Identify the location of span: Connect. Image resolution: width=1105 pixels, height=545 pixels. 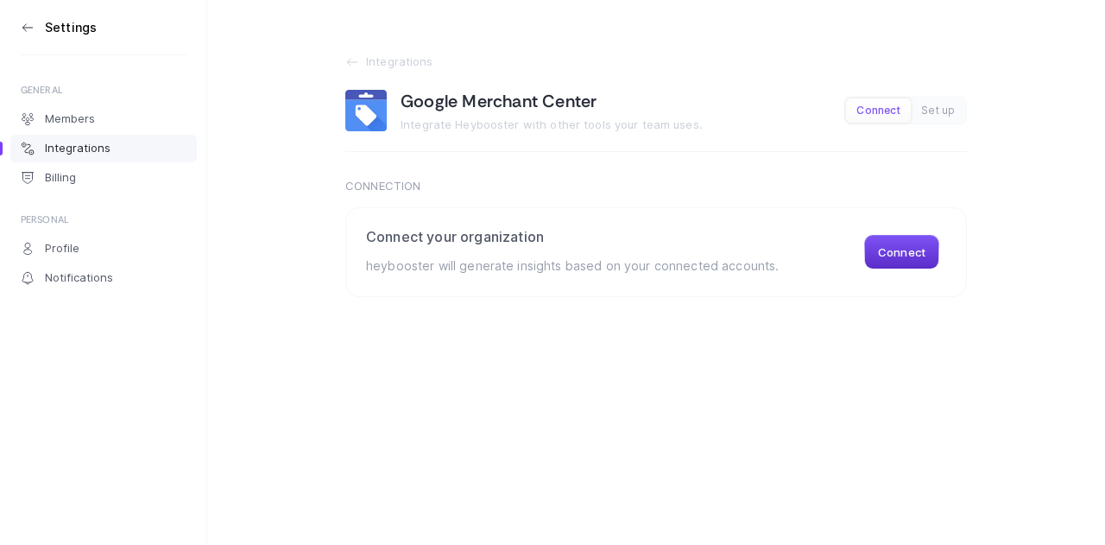
(878, 110).